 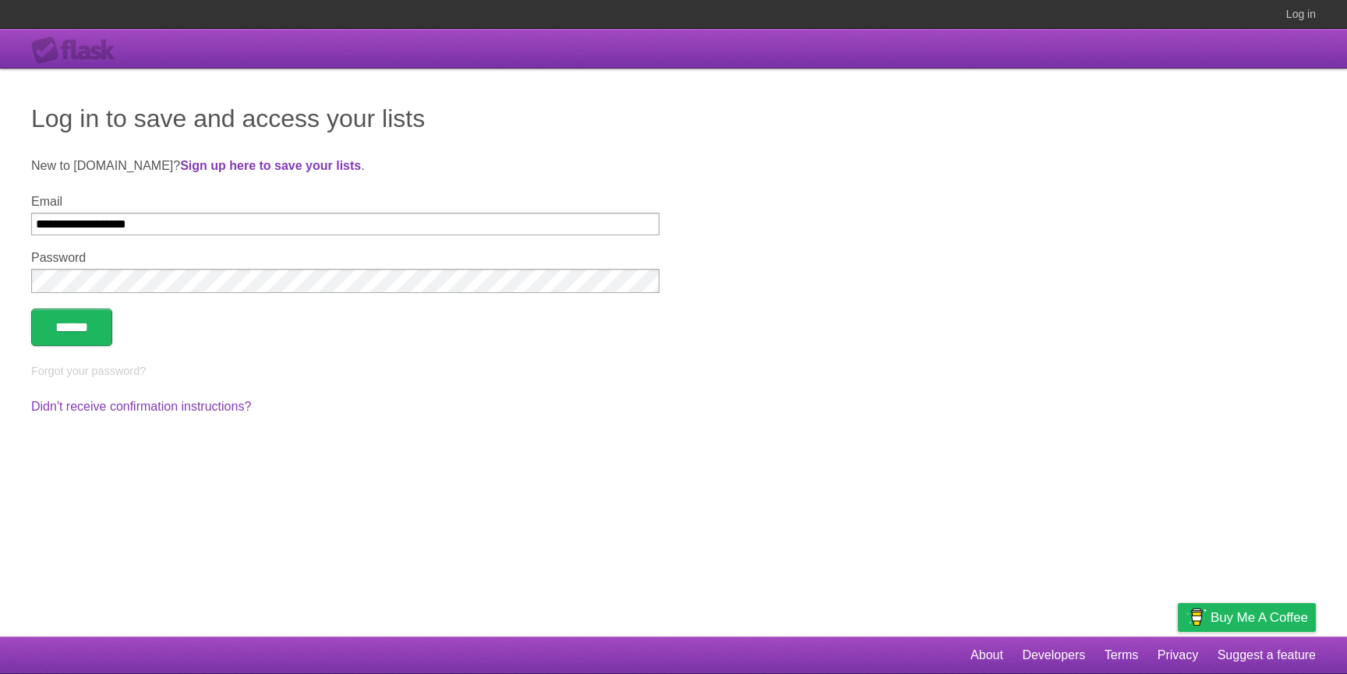 I want to click on strong: Sign up here to save your lists, so click(x=271, y=165).